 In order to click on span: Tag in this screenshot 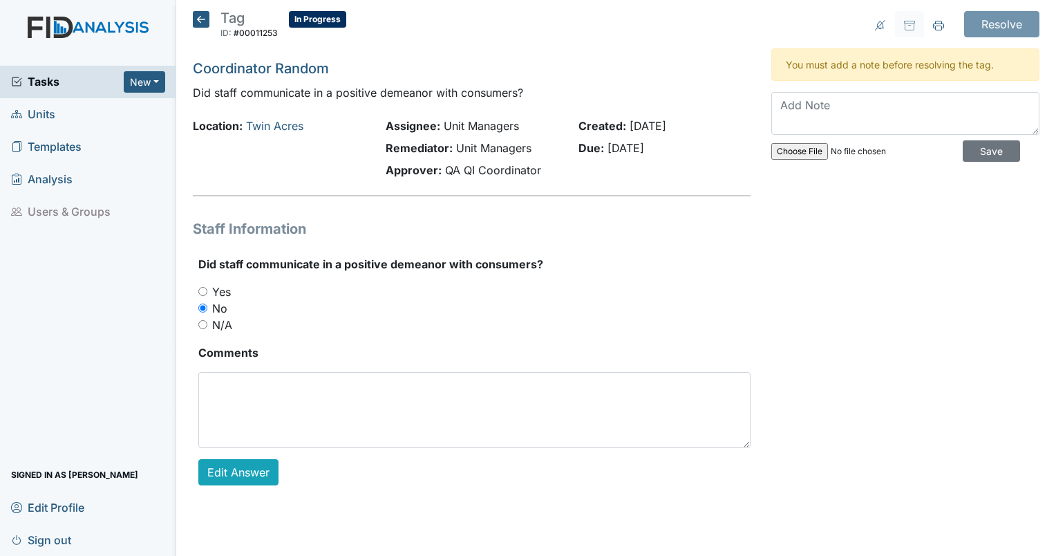, I will do `click(232, 18)`.